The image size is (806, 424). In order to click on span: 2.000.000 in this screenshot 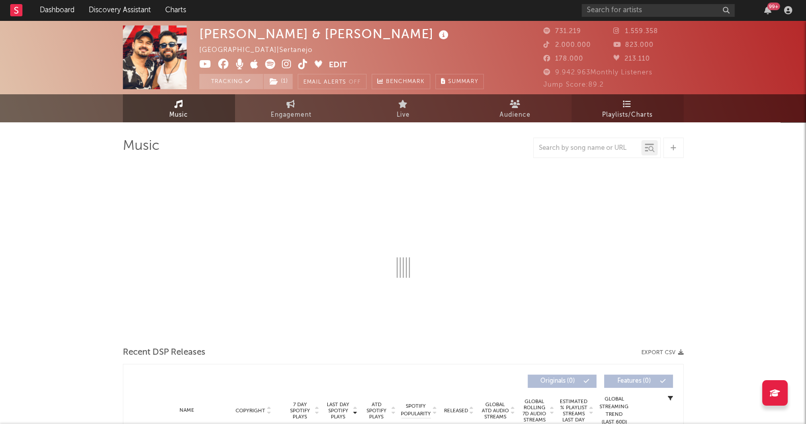, I will do `click(567, 45)`.